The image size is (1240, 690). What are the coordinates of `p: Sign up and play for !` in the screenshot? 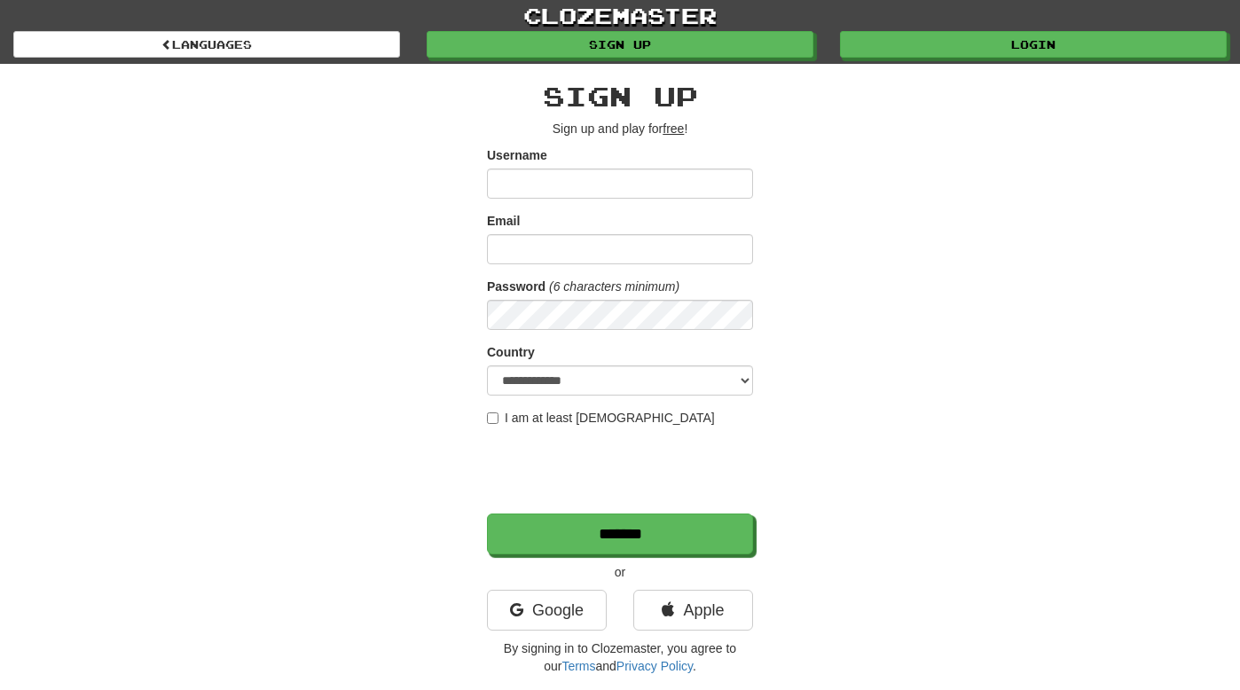 It's located at (620, 129).